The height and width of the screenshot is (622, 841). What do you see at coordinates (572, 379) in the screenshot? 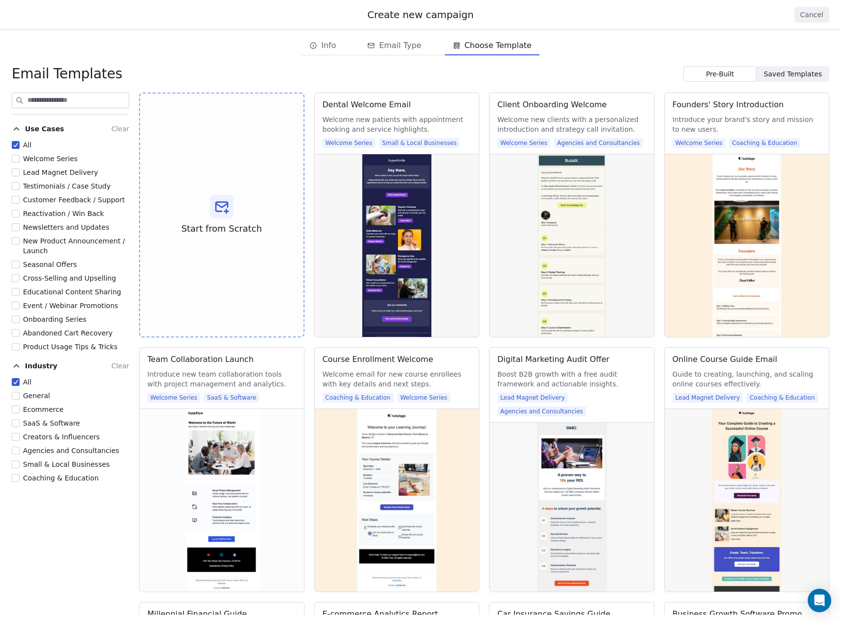
I see `span: Boost B2B growth with a free audit framework and actionable insights.` at bounding box center [572, 379].